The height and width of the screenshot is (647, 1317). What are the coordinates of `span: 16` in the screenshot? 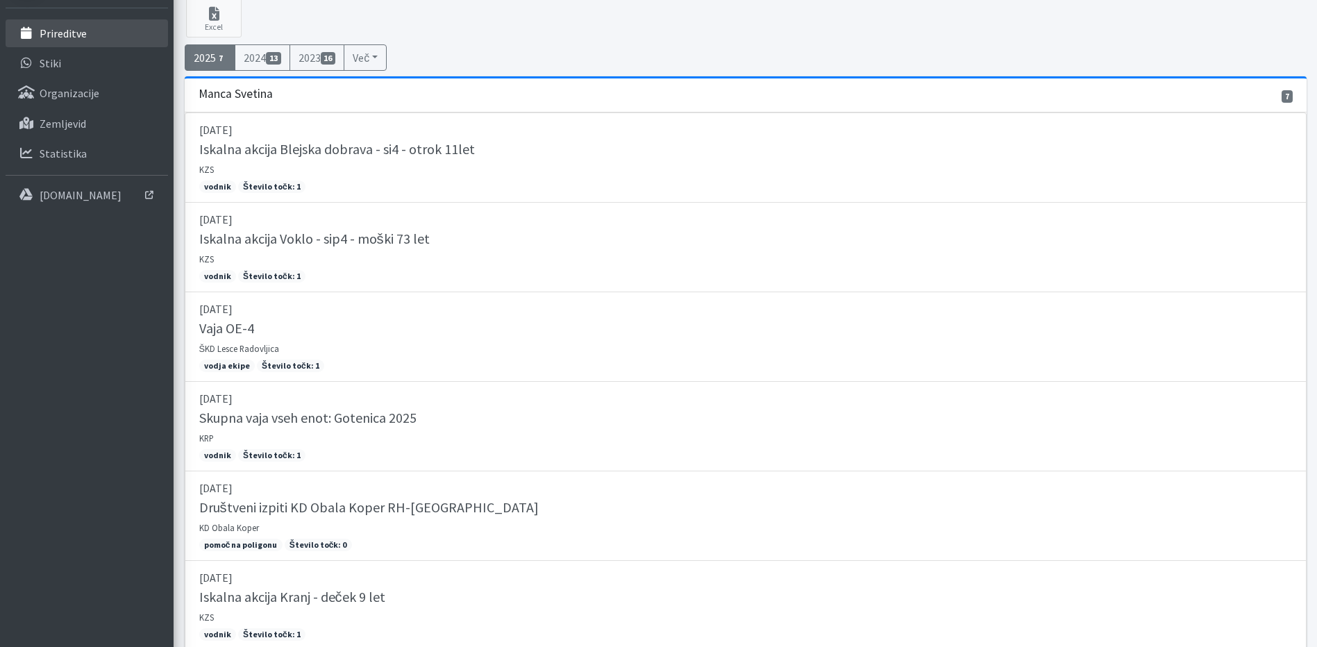 It's located at (328, 58).